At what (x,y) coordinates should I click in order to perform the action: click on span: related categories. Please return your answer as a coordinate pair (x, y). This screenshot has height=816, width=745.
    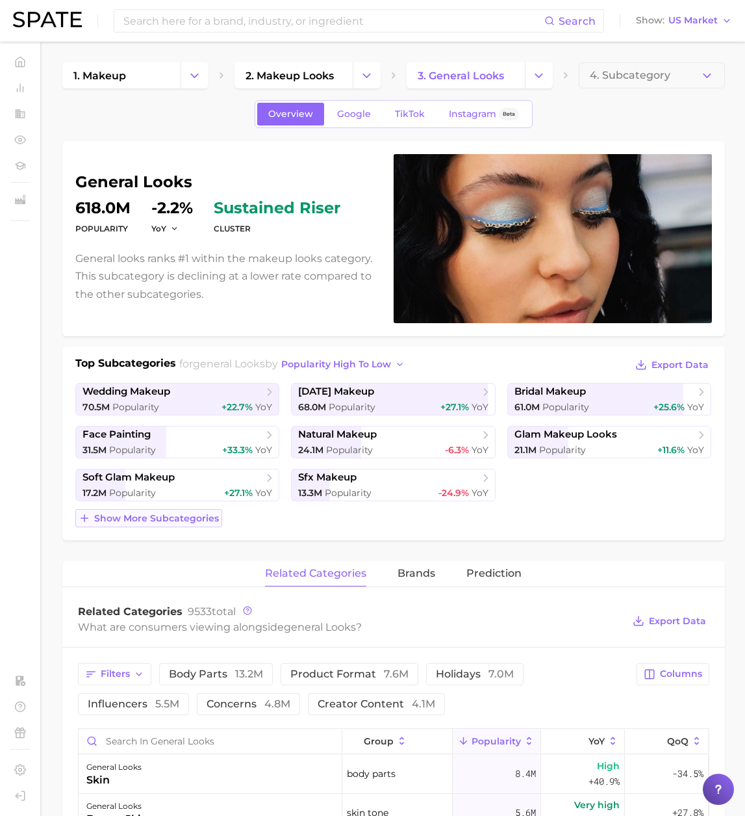
    Looking at the image, I should click on (316, 573).